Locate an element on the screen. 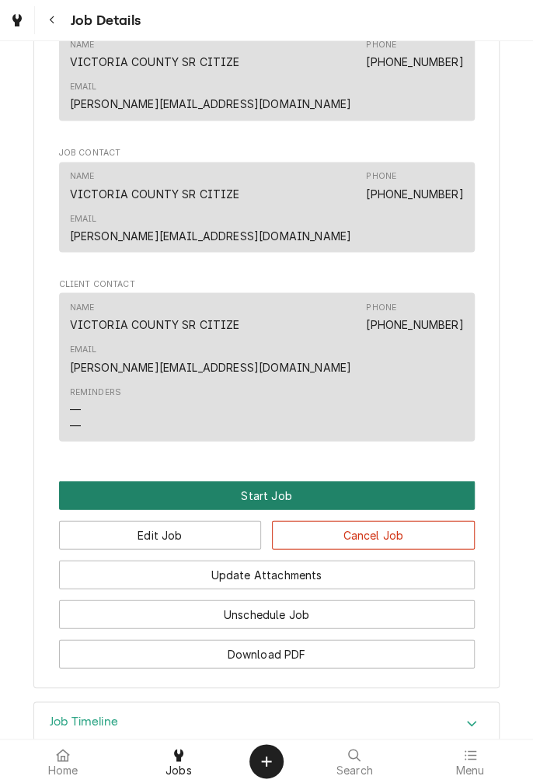 The image size is (533, 783). a: Go to Jobs is located at coordinates (17, 20).